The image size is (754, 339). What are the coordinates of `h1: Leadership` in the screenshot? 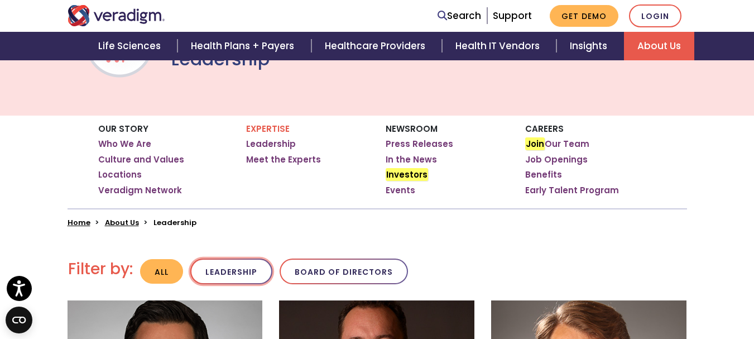 It's located at (220, 59).